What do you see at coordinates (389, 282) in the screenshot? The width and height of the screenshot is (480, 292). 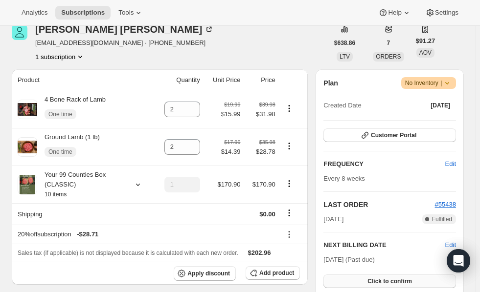 I see `button: Click to confirm` at bounding box center [389, 282].